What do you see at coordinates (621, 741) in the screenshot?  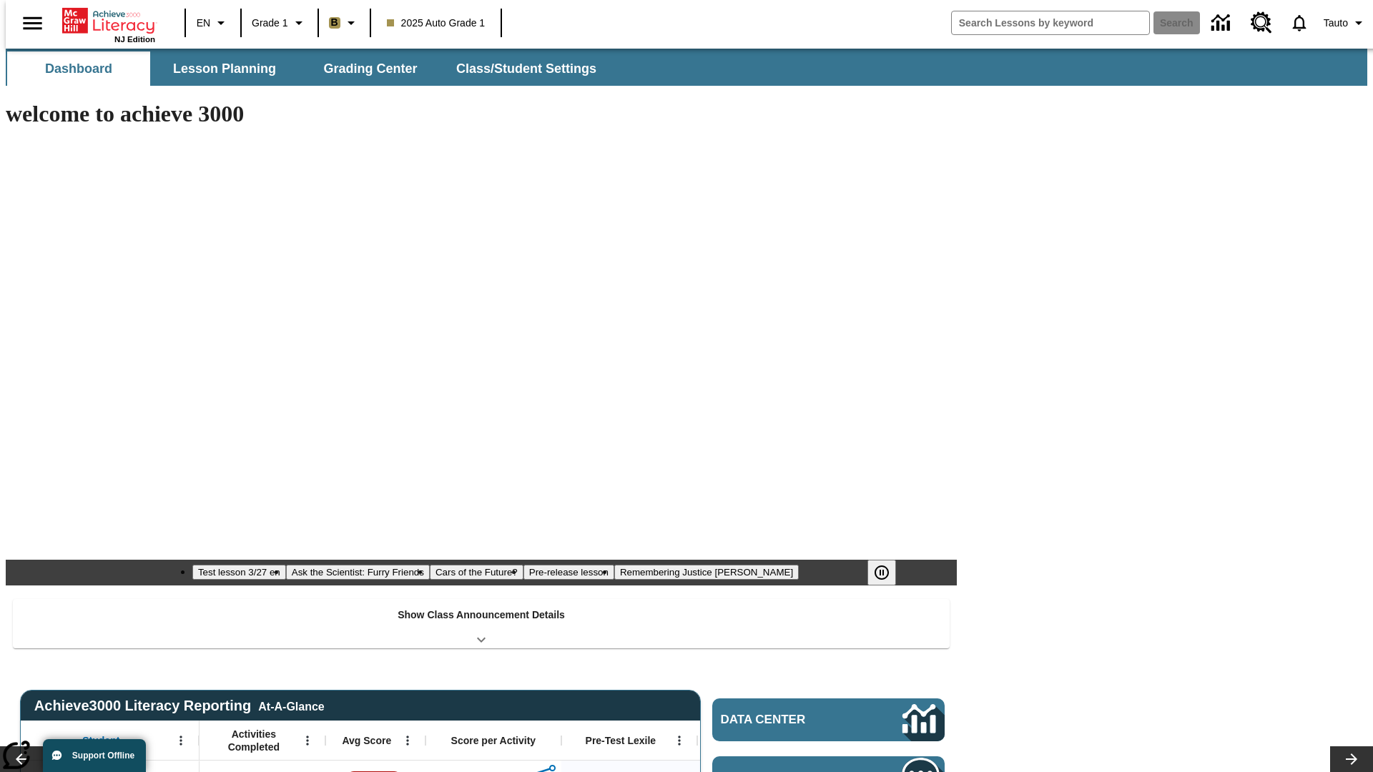 I see `span: Pre-Test Lexile` at bounding box center [621, 741].